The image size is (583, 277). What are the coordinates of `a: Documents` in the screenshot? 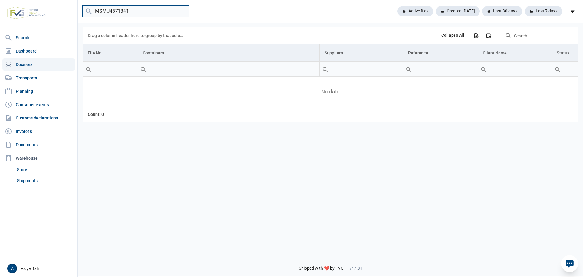 It's located at (39, 145).